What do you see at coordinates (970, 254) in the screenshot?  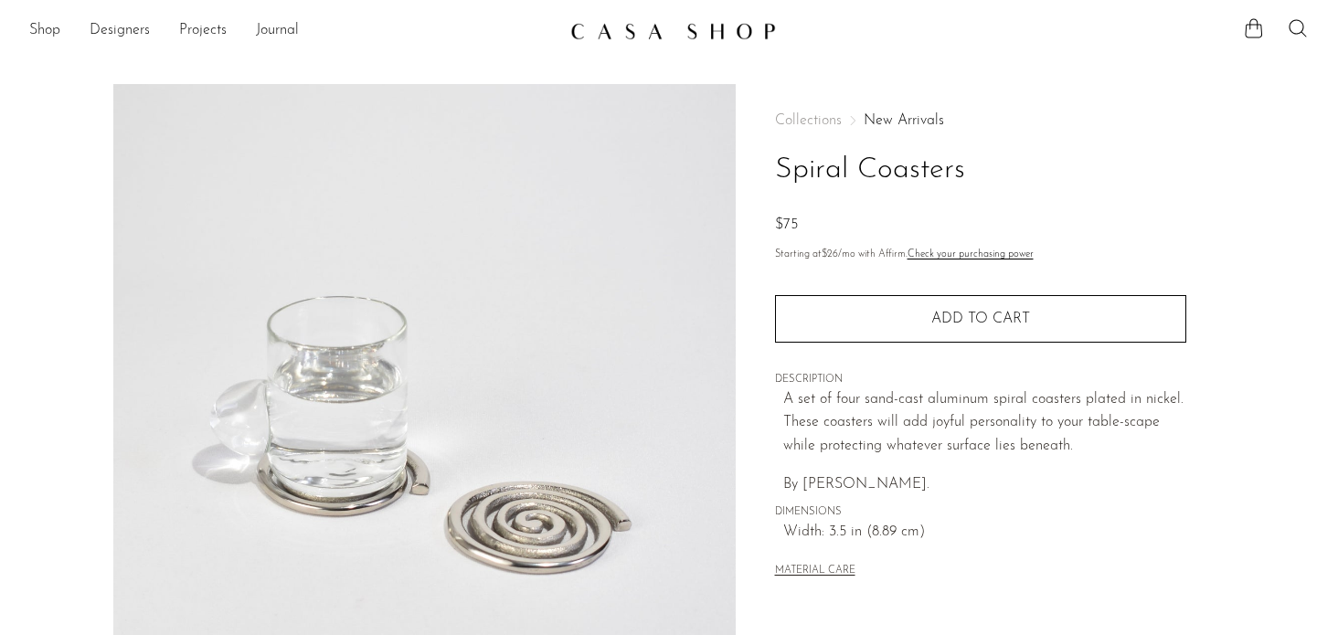 I see `a: Check your purchasing power - Learn more about Affirm Financing (opens in modal)` at bounding box center [970, 254].